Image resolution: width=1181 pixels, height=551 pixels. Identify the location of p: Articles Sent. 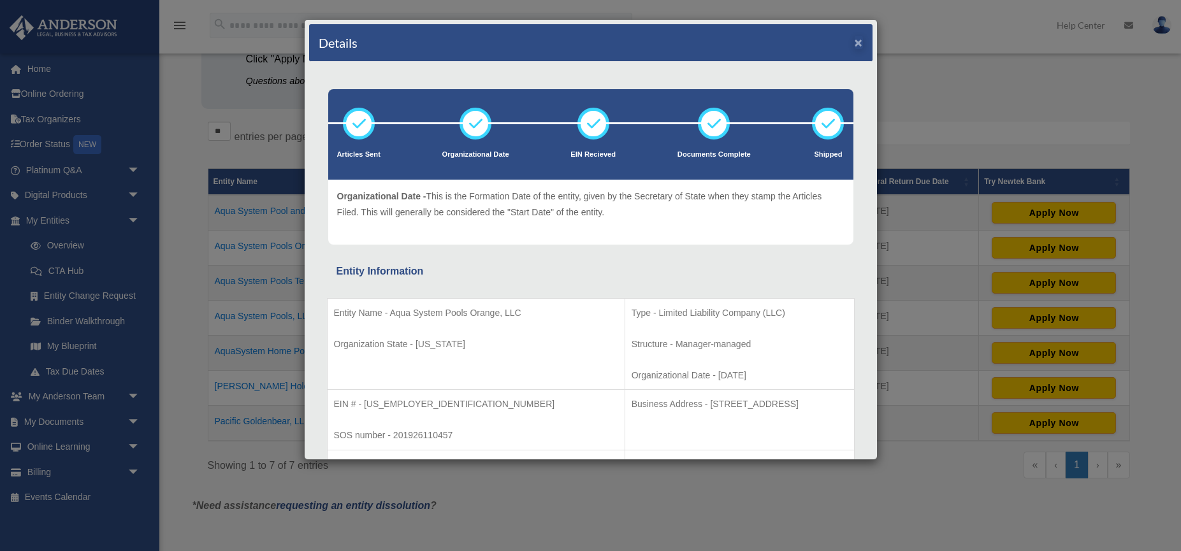
(359, 155).